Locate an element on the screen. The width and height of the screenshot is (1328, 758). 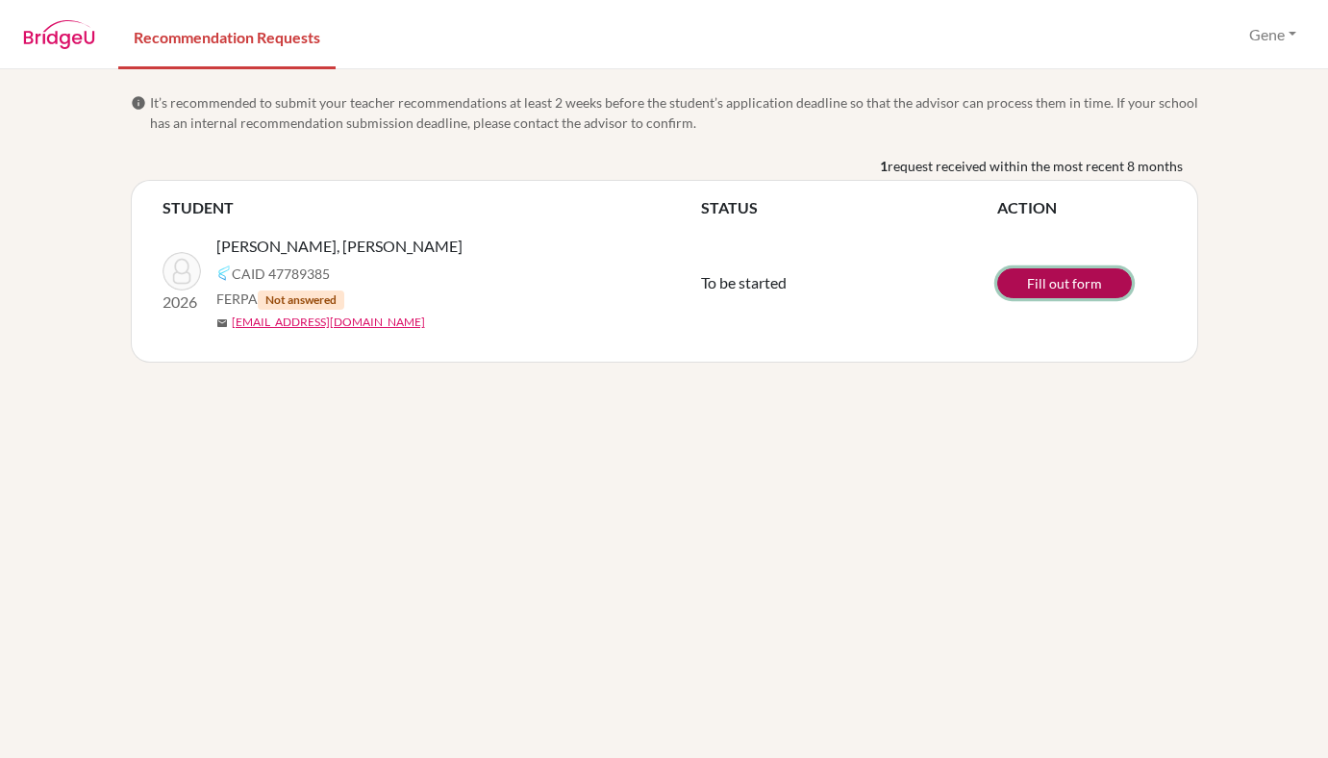
b: 1 is located at coordinates (884, 165).